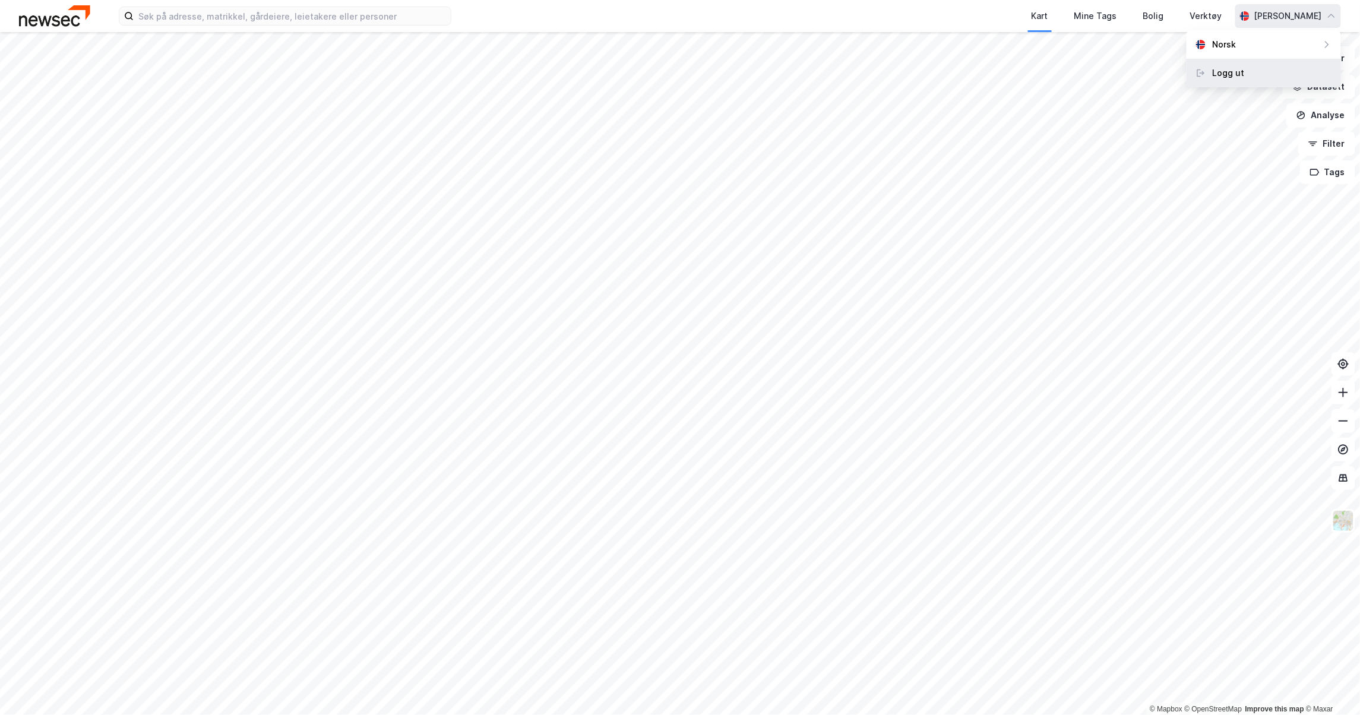 The width and height of the screenshot is (1360, 715). Describe the element at coordinates (1343, 521) in the screenshot. I see `img: Z` at that location.